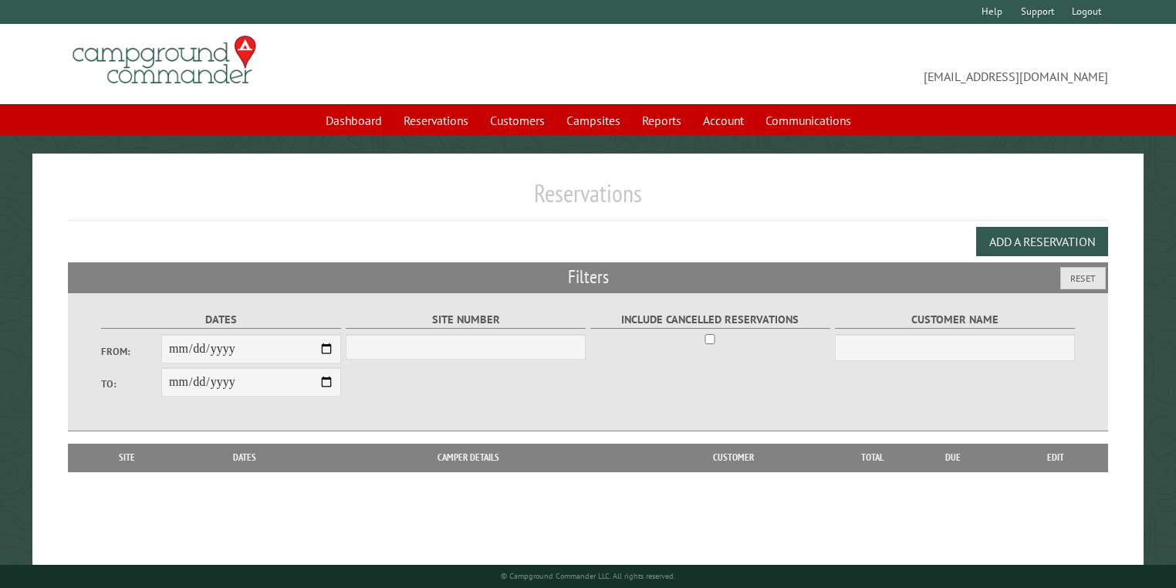 This screenshot has height=588, width=1176. What do you see at coordinates (353, 120) in the screenshot?
I see `a: Dashboard` at bounding box center [353, 120].